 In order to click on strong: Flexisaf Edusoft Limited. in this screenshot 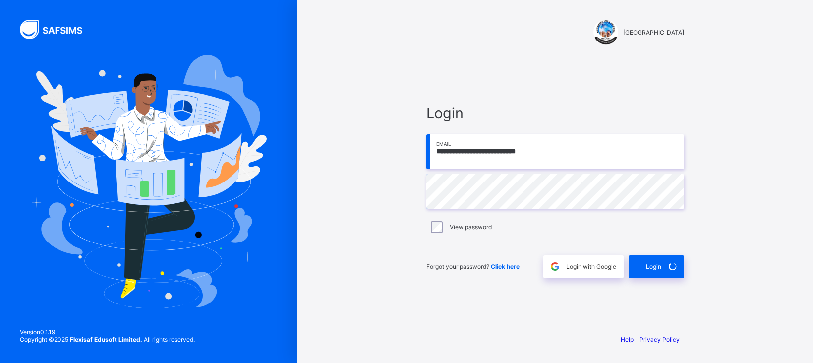, I will do `click(106, 339)`.